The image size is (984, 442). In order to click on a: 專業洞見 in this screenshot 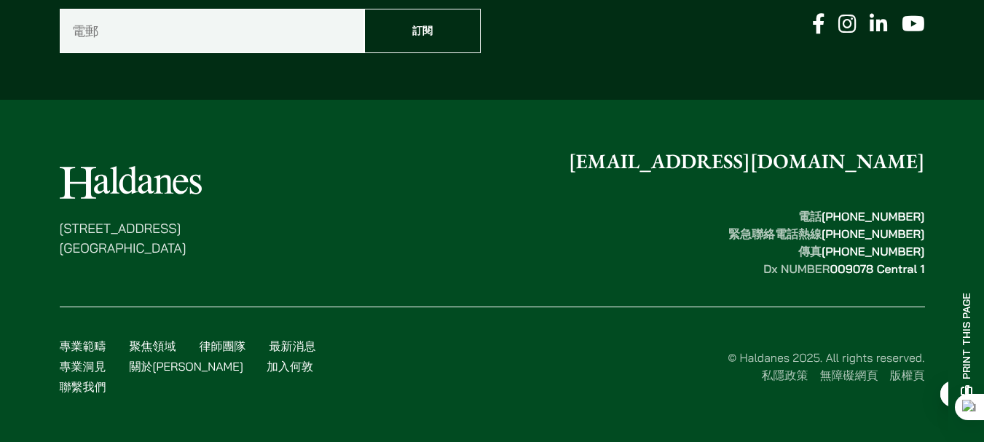, I will do `click(83, 366)`.